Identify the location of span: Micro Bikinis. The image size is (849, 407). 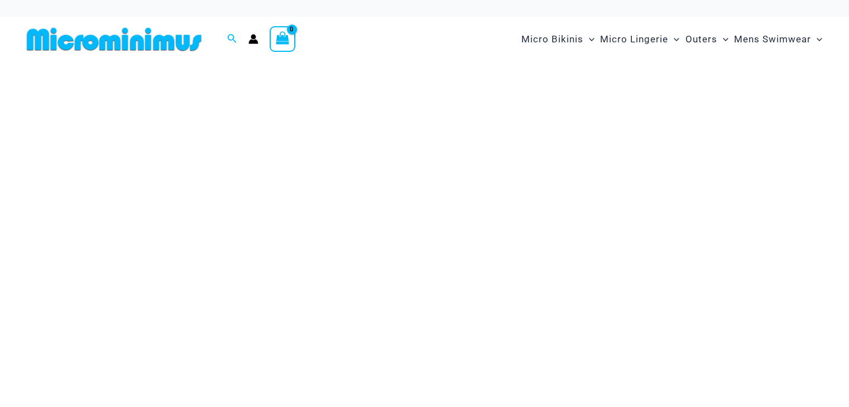
(552, 39).